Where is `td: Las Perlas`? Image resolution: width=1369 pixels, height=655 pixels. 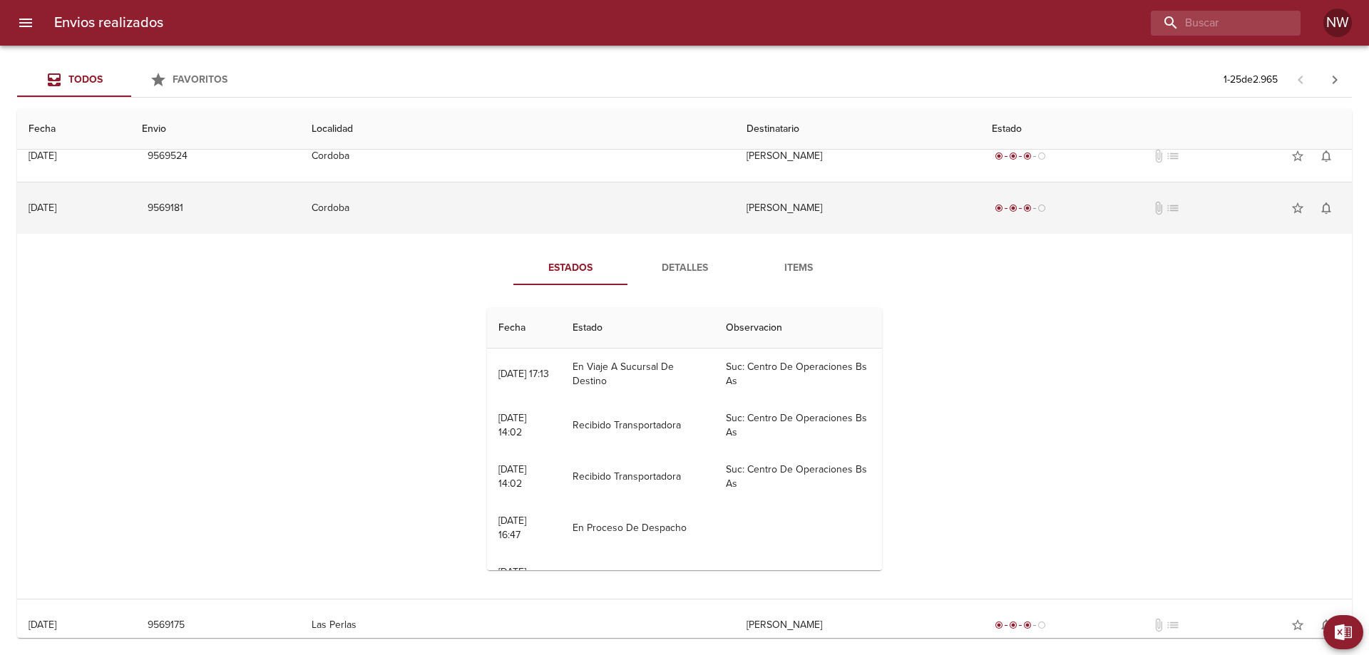
td: Las Perlas is located at coordinates (518, 625).